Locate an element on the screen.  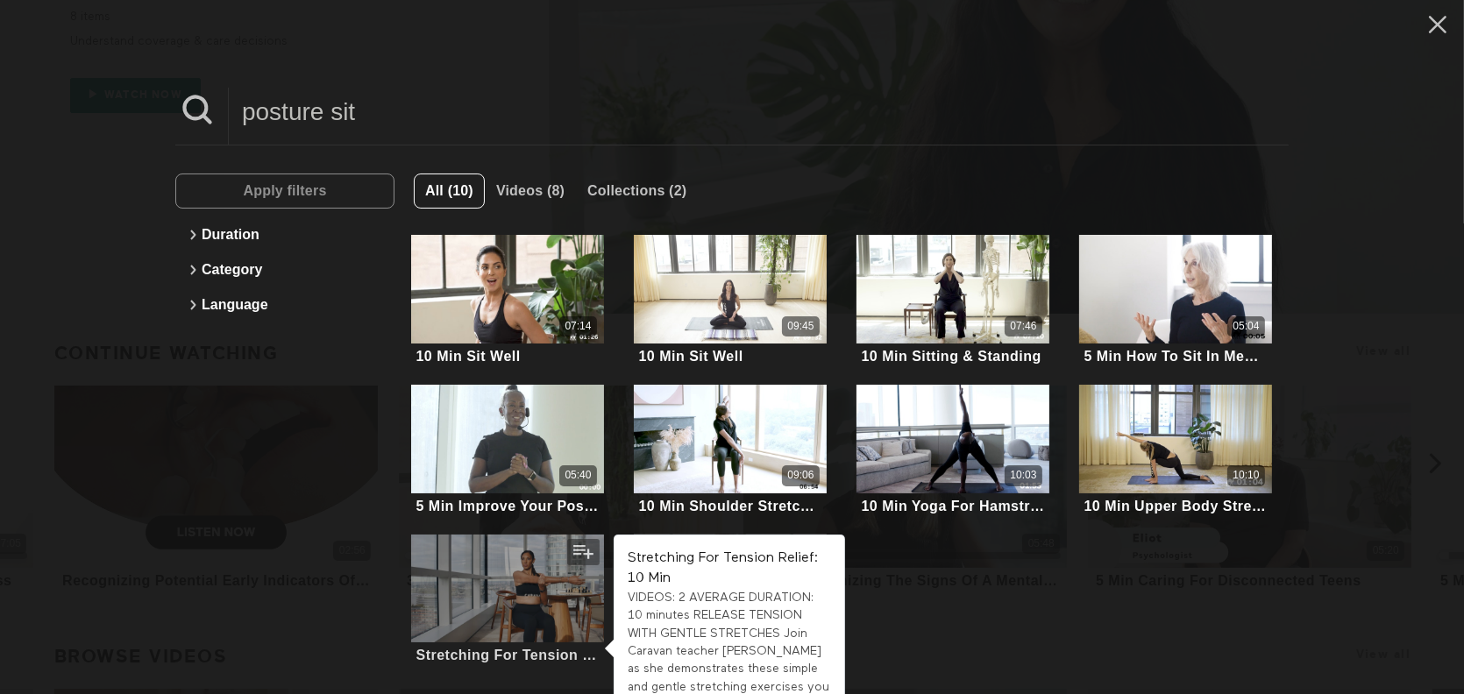
a: 10 Min Sit Well07:1410 Min Sit Well is located at coordinates (508, 301).